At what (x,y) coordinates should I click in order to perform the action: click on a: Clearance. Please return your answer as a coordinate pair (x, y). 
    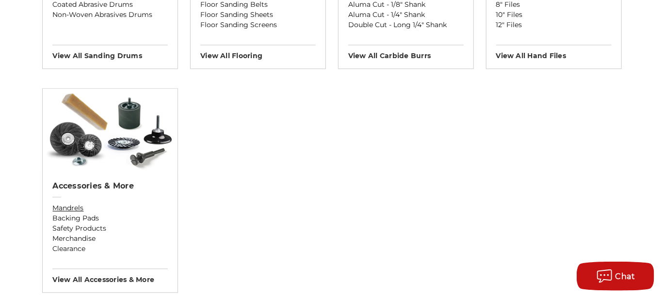
    Looking at the image, I should click on (110, 249).